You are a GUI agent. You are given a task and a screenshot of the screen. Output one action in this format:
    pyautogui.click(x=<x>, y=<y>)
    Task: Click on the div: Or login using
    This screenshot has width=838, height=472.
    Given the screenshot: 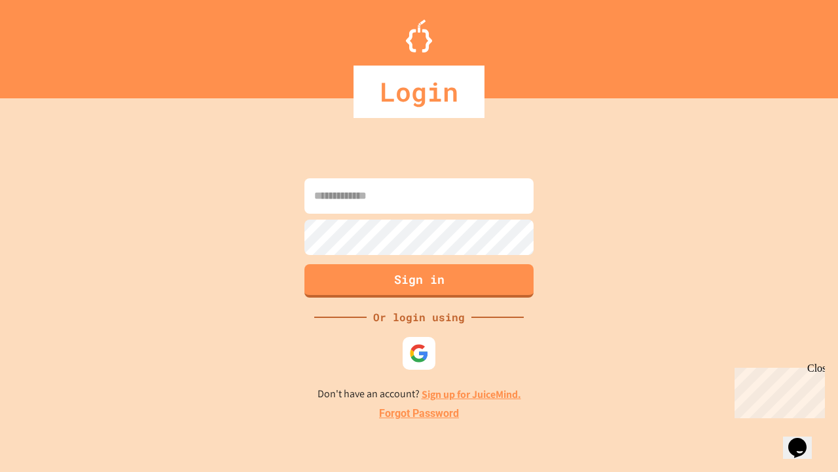 What is the action you would take?
    pyautogui.click(x=419, y=317)
    